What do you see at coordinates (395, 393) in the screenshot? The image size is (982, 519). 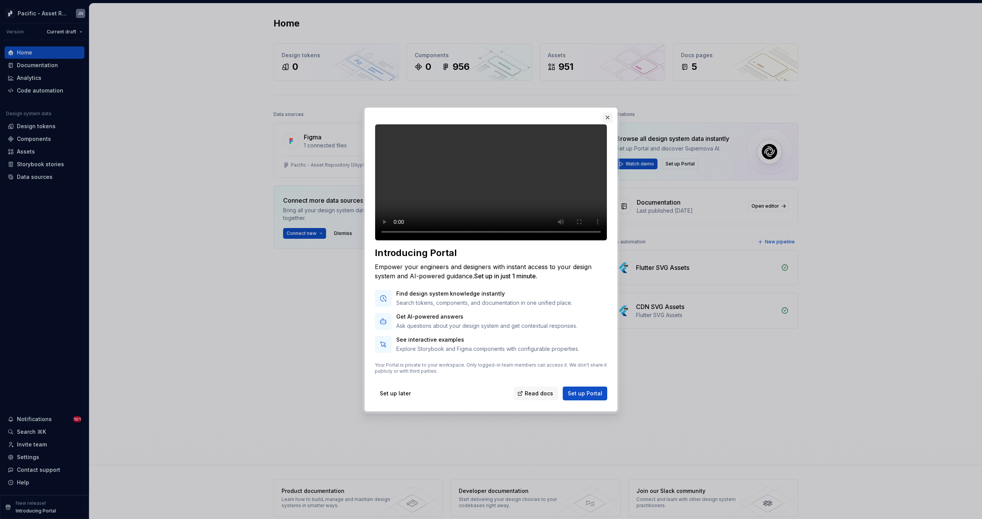 I see `button: Set up later` at bounding box center [395, 393].